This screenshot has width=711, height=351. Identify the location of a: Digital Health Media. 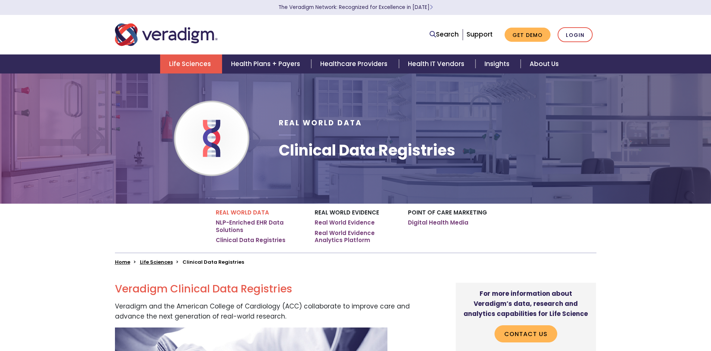
(438, 223).